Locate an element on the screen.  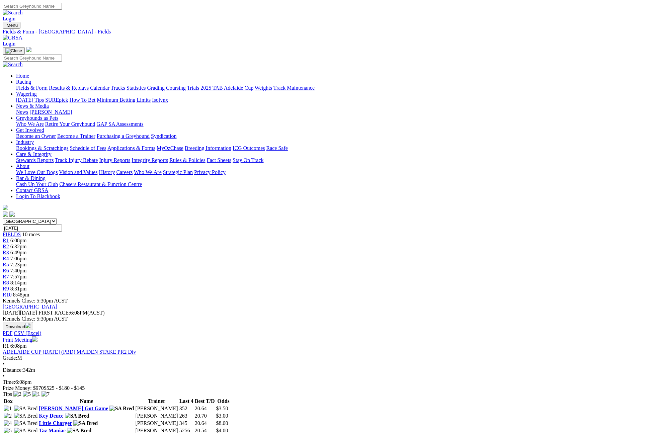
span: Menu is located at coordinates (12, 25).